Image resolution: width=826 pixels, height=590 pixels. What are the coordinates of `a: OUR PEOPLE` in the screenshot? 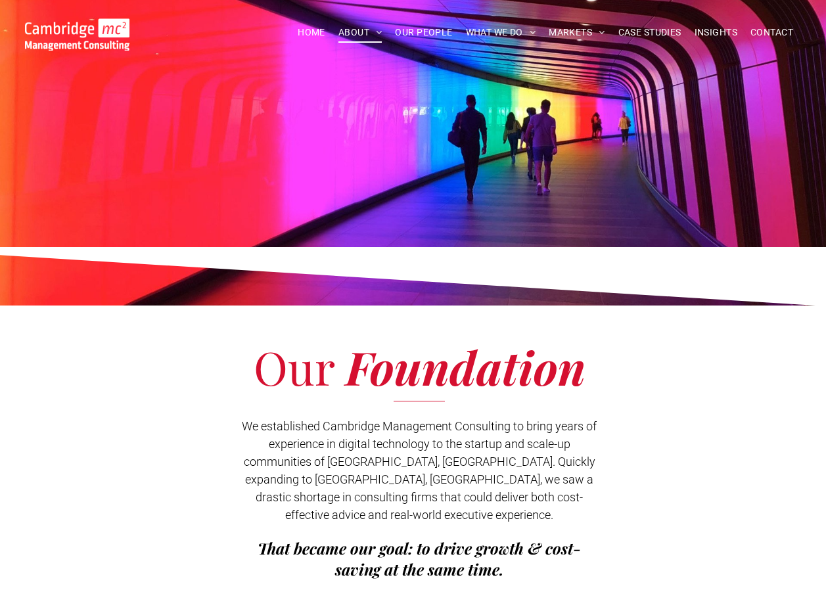 It's located at (423, 32).